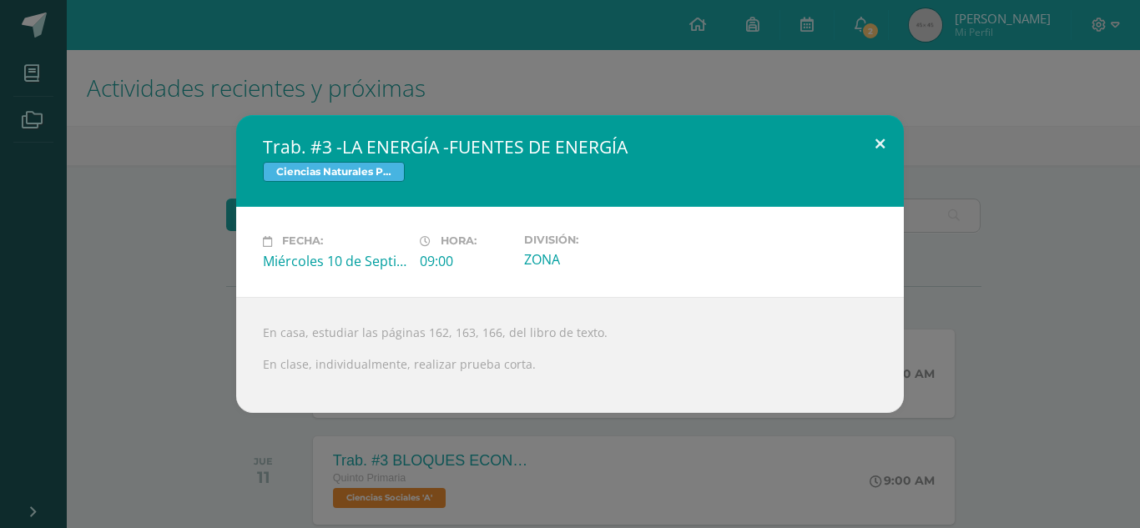 Image resolution: width=1140 pixels, height=528 pixels. I want to click on span: Ciencias Naturales Productividad y Desarrollo, so click(334, 172).